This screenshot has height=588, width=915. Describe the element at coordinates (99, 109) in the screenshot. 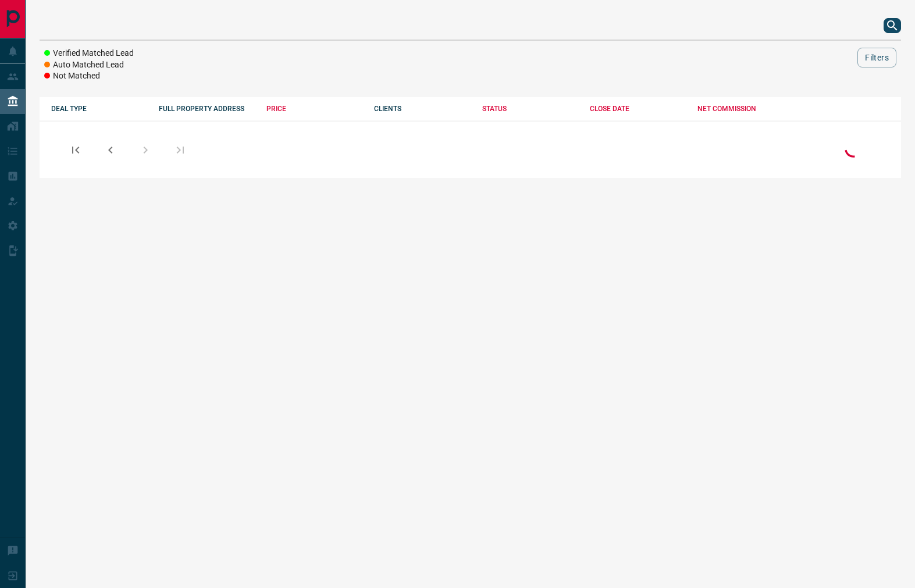

I see `div: DEAL TYPE` at that location.